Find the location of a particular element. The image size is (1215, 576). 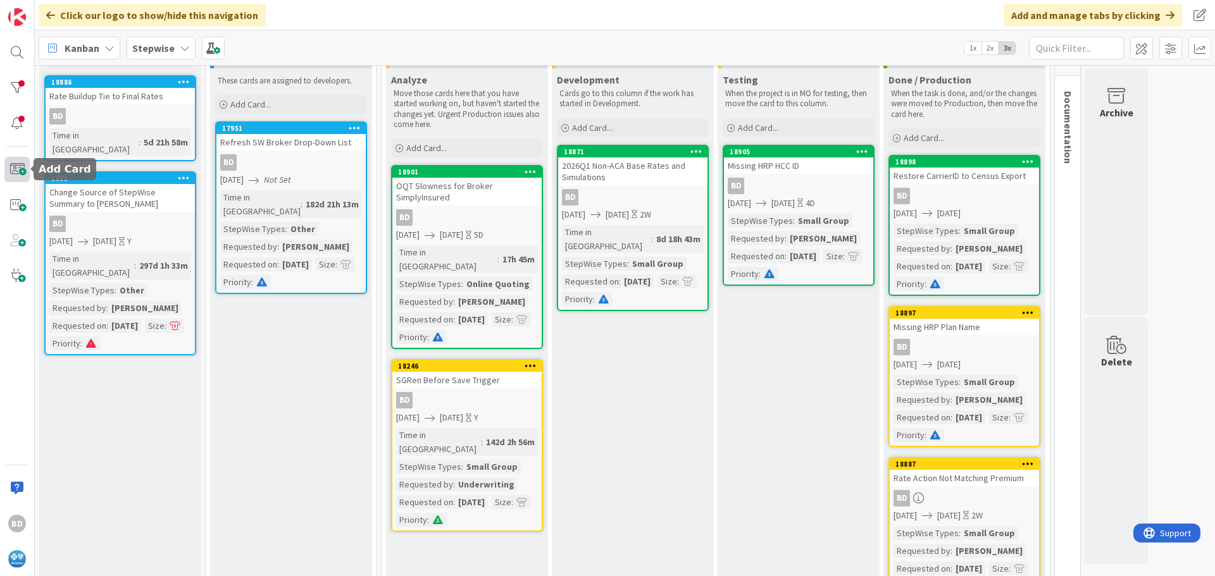

div: 17951 is located at coordinates (291, 128).